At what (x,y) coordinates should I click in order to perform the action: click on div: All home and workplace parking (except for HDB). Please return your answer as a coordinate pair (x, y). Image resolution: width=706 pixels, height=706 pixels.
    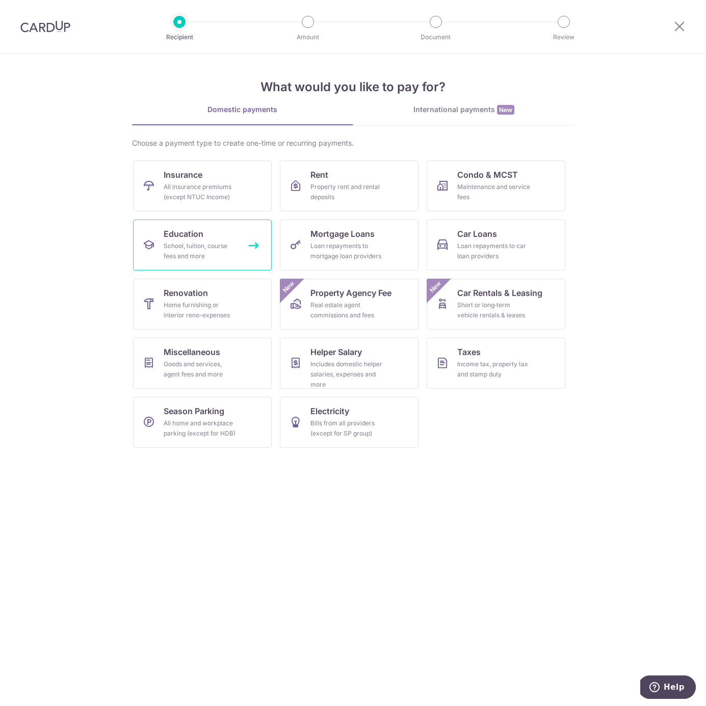
    Looking at the image, I should click on (200, 429).